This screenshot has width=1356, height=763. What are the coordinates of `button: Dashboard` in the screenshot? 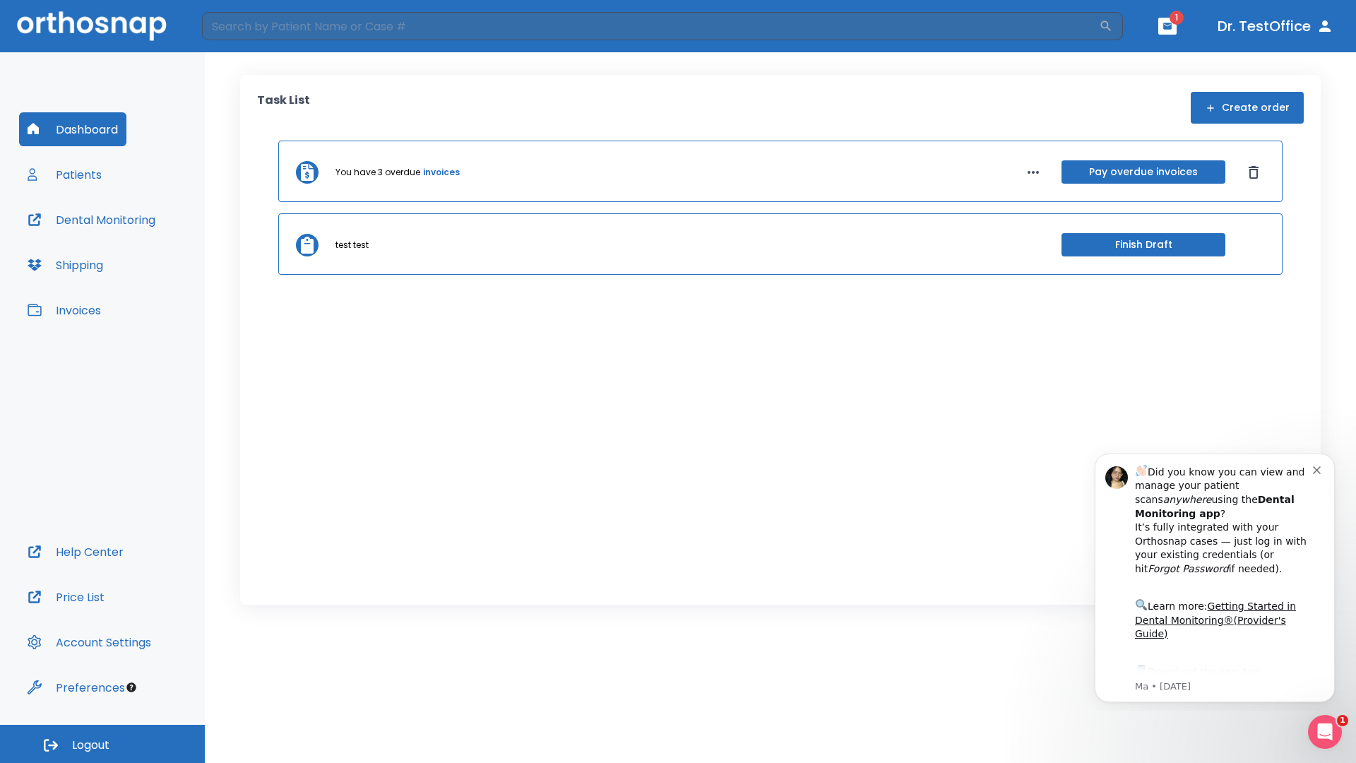 It's located at (73, 129).